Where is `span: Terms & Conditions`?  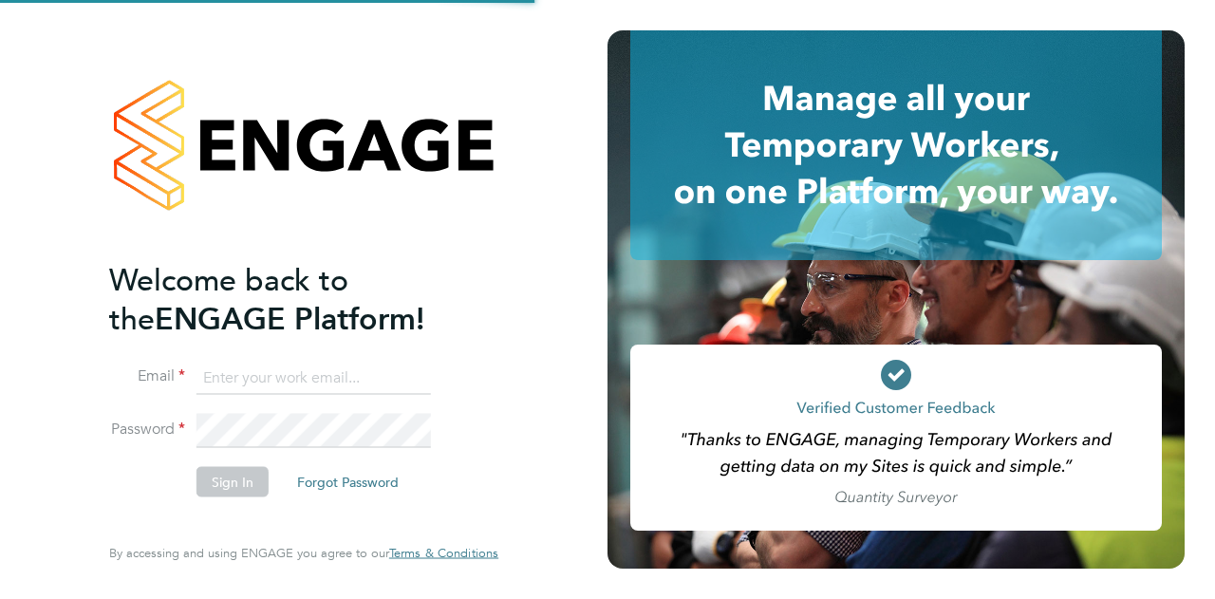 span: Terms & Conditions is located at coordinates (443, 553).